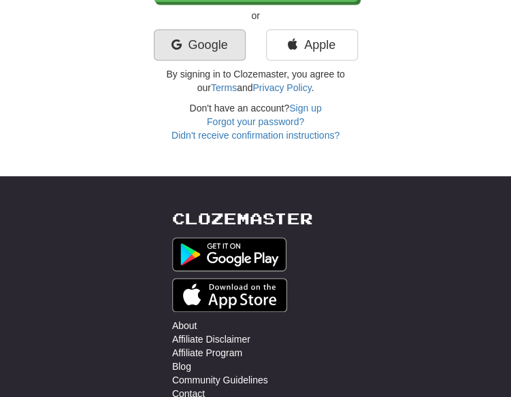  Describe the element at coordinates (305, 108) in the screenshot. I see `a: Sign up` at that location.